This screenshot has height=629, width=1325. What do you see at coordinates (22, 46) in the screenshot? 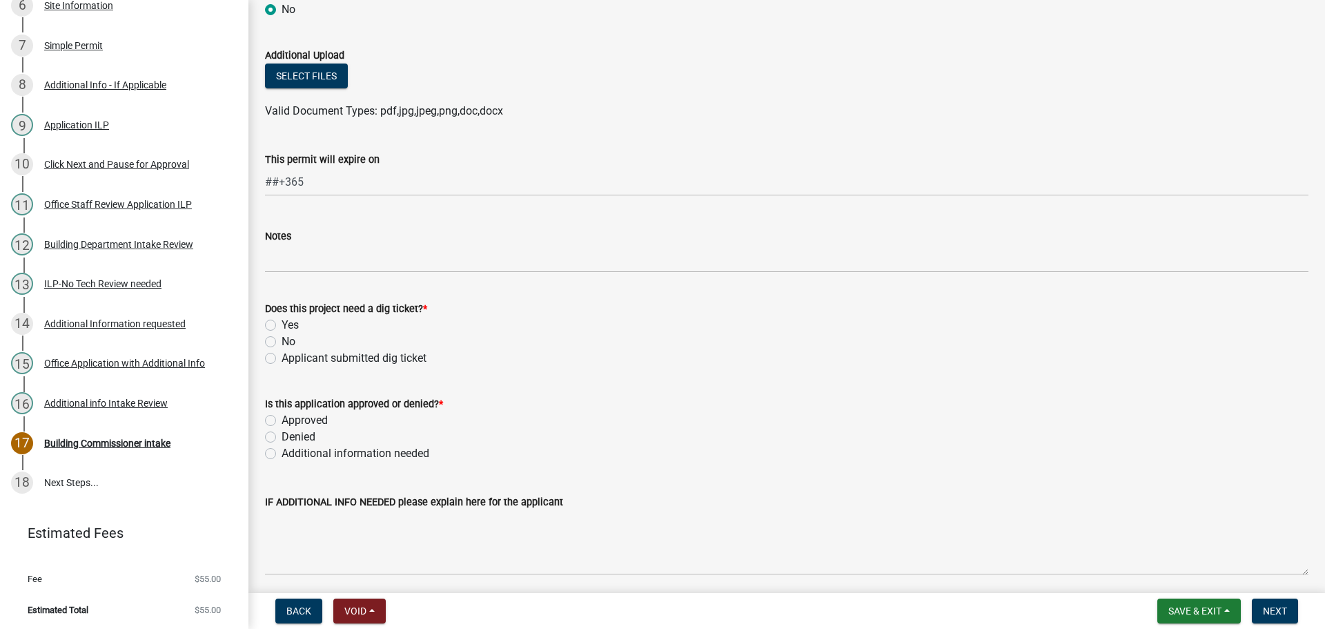
I see `div: 7` at bounding box center [22, 46].